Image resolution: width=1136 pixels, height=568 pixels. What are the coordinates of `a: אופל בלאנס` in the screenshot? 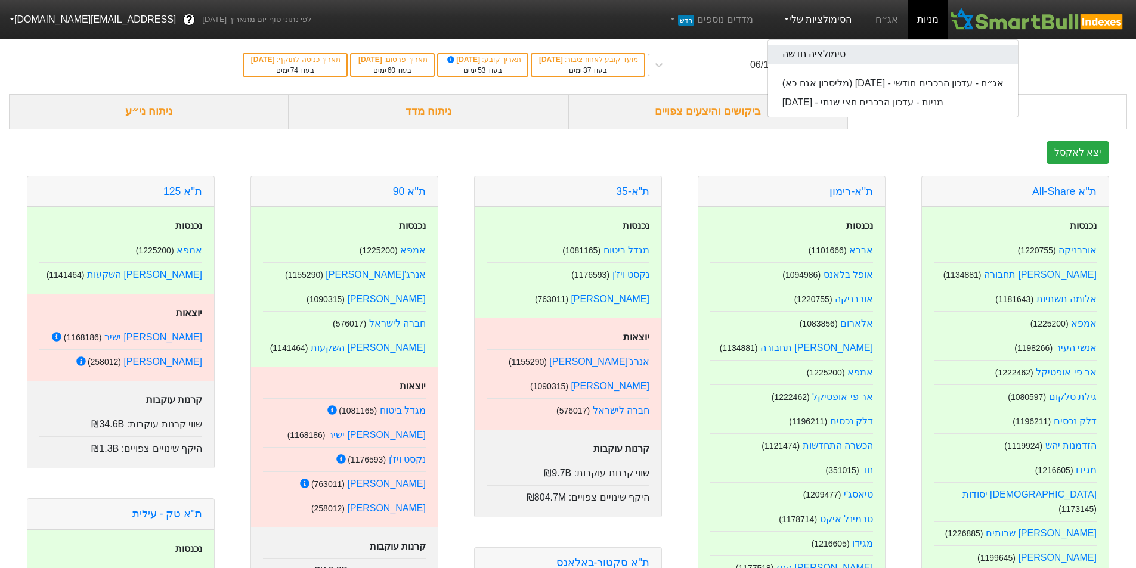 It's located at (848, 274).